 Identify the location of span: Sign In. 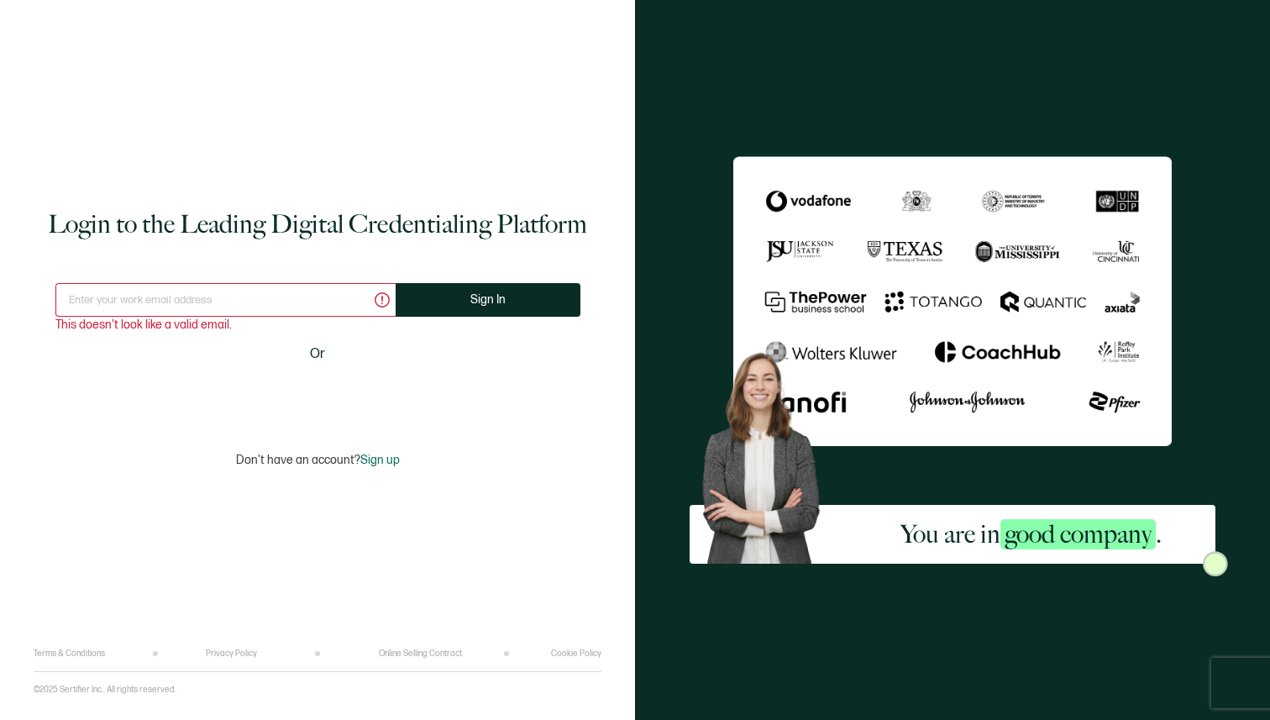
(488, 299).